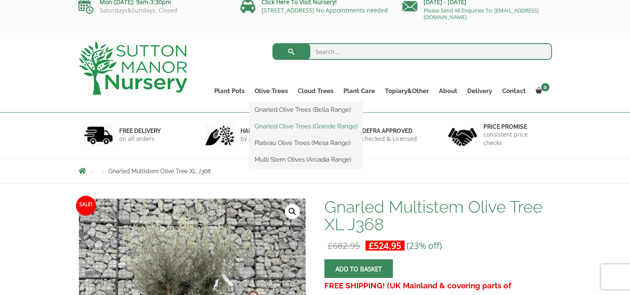  I want to click on span: 0, so click(545, 87).